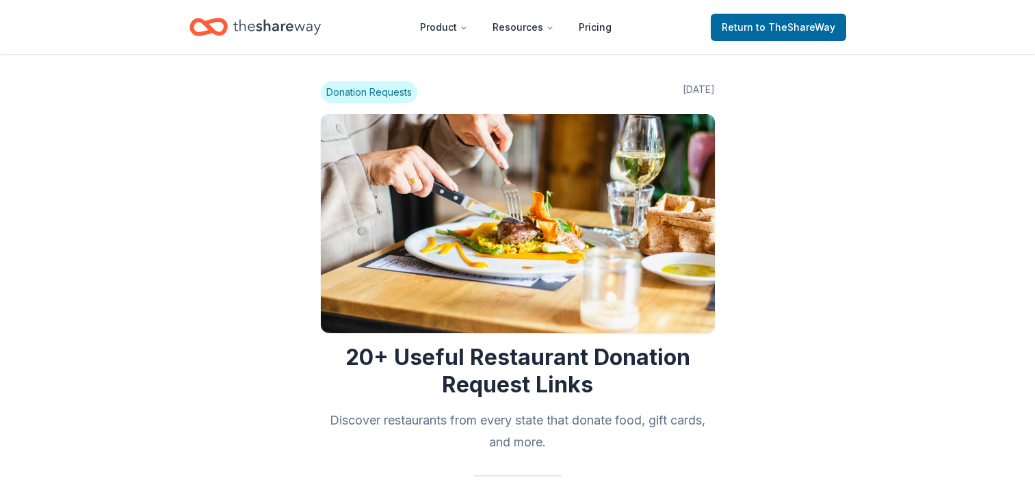 The width and height of the screenshot is (1035, 484). I want to click on h1: 20+ Useful Restaurant Donation Request Links, so click(518, 371).